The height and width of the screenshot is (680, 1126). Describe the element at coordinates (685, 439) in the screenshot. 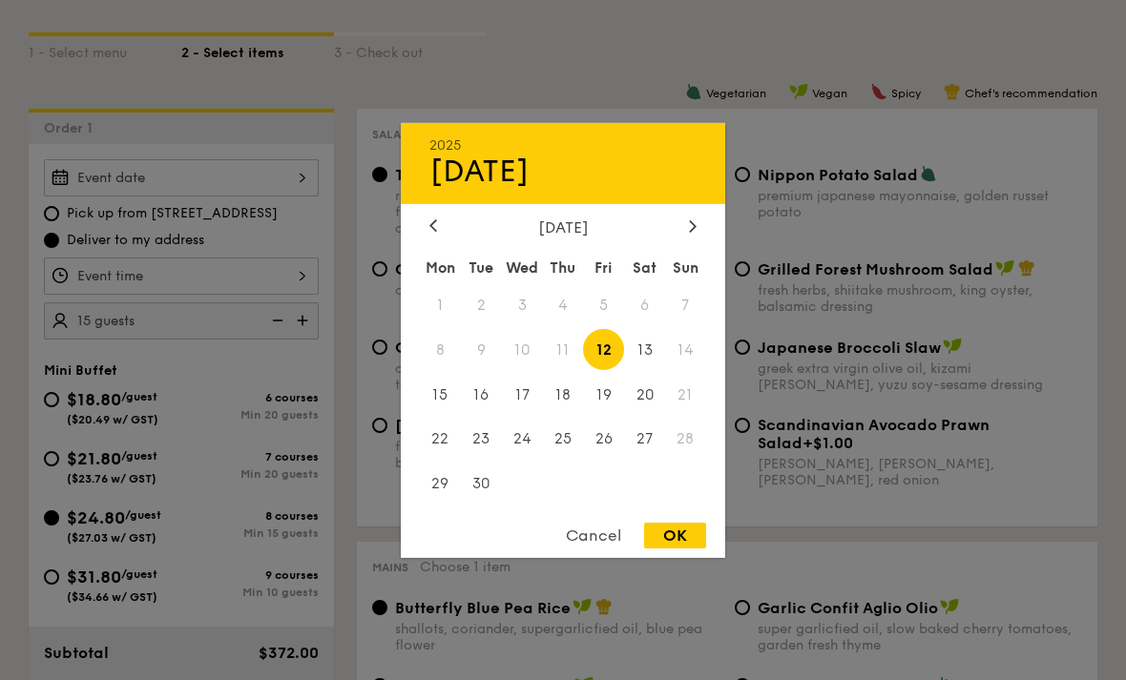

I see `span: 28` at that location.